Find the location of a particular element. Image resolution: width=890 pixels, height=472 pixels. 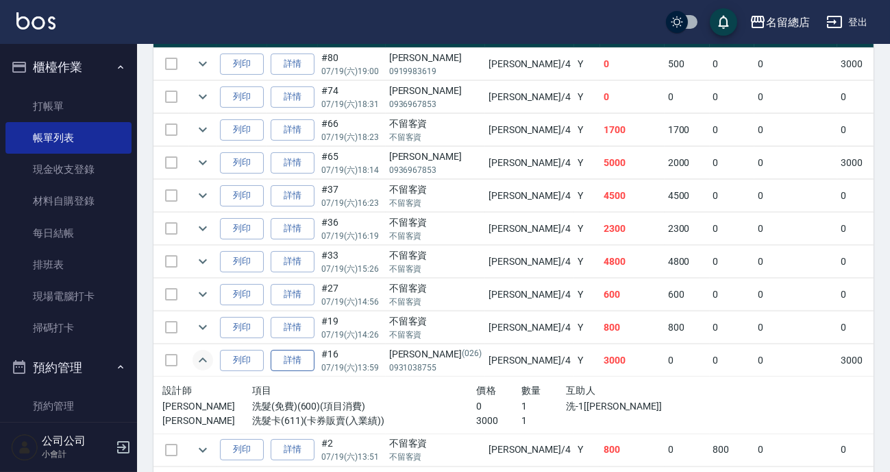

h5: 公司公司 is located at coordinates (77, 441).